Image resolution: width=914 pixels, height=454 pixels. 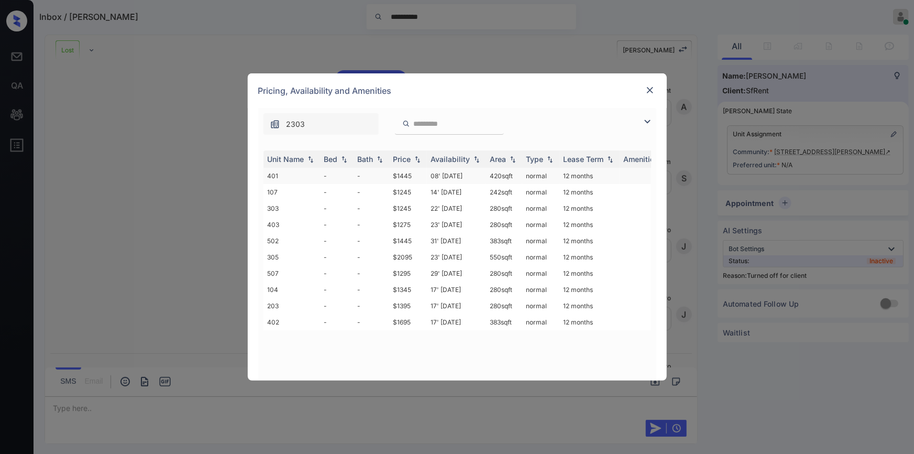 What do you see at coordinates (292, 322) in the screenshot?
I see `td: 402` at bounding box center [292, 322].